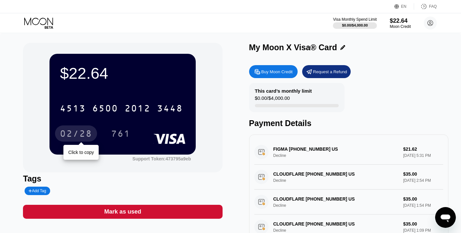  I want to click on div: This card’s monthly limit, so click(283, 91).